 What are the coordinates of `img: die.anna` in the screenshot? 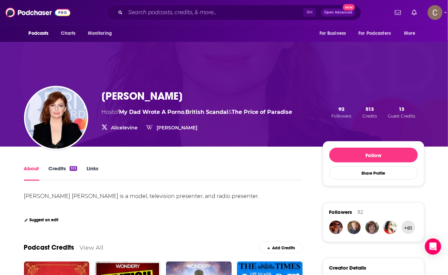 It's located at (373, 228).